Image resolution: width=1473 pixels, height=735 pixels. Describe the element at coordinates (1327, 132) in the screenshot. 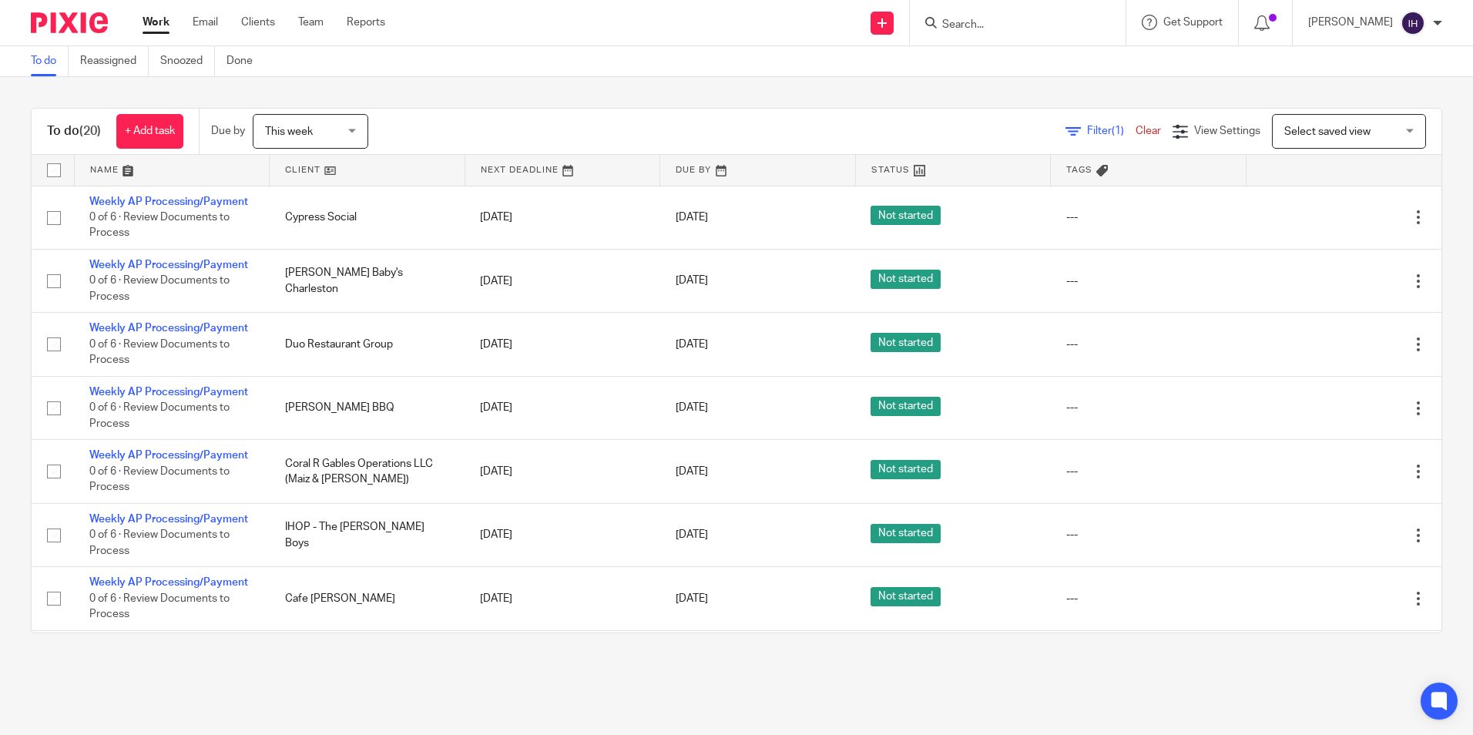

I see `span: Select saved view` at that location.